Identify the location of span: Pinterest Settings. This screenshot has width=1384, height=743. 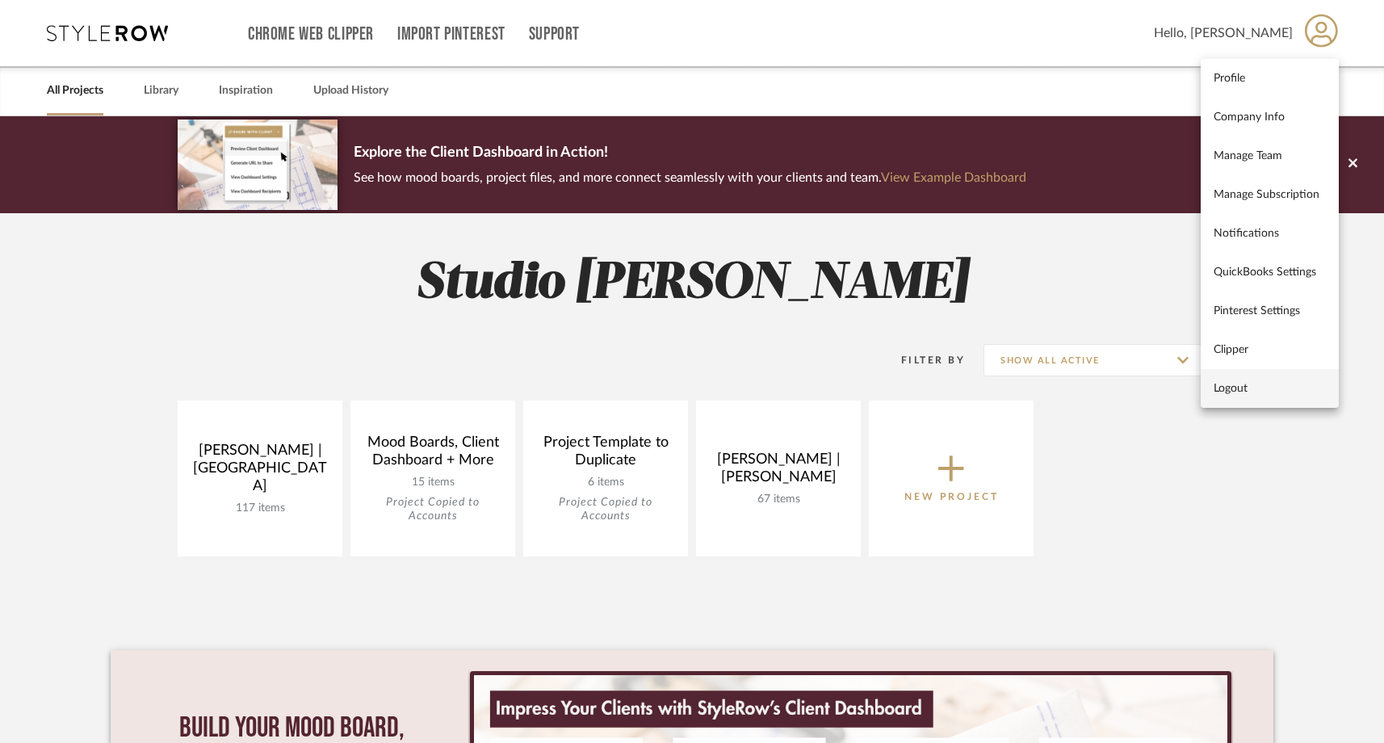
(1270, 310).